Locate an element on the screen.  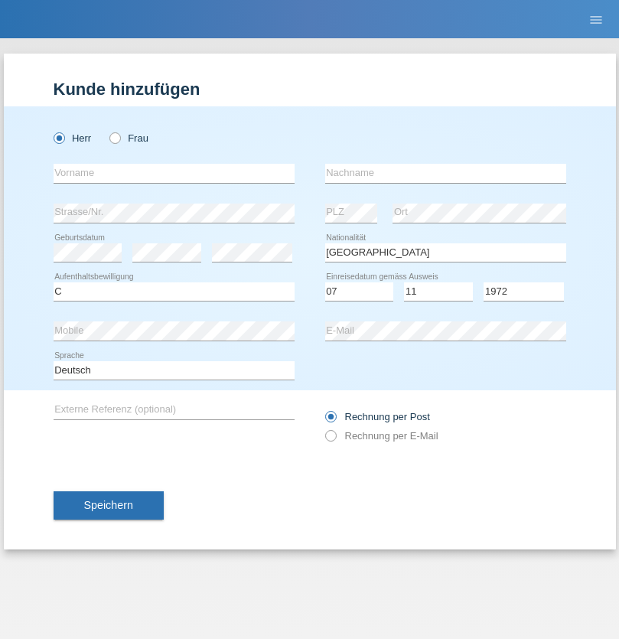
input: Herr is located at coordinates (58, 137).